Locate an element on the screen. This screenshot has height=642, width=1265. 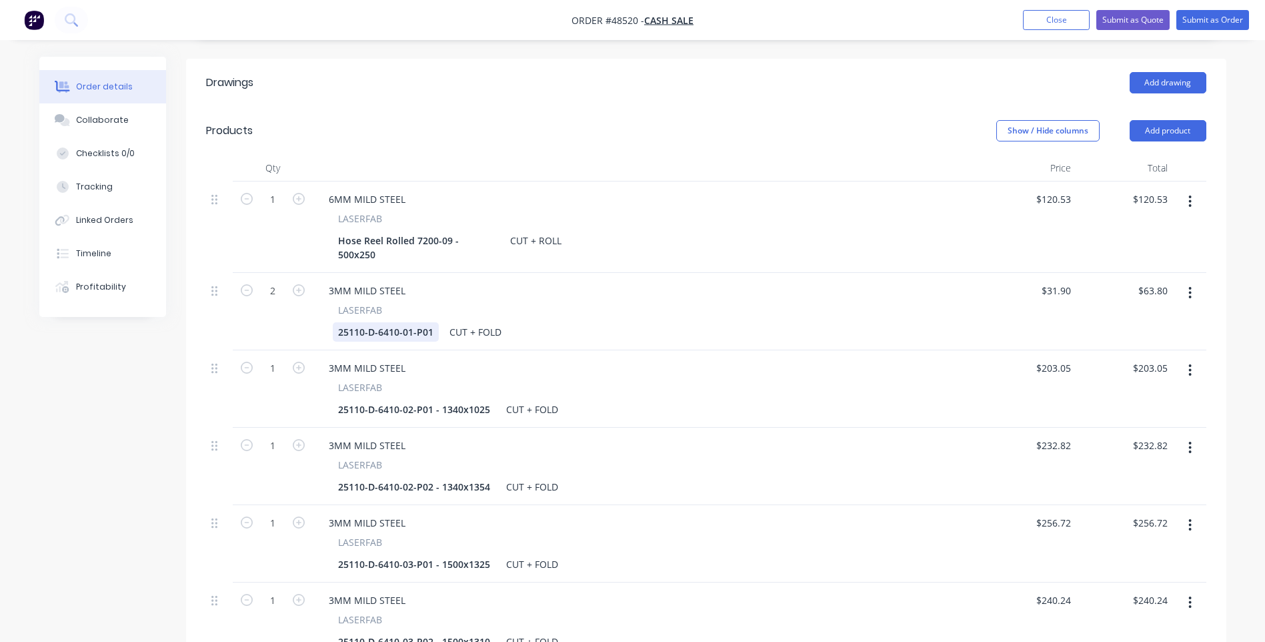
button: Add drawing is located at coordinates (1168, 83).